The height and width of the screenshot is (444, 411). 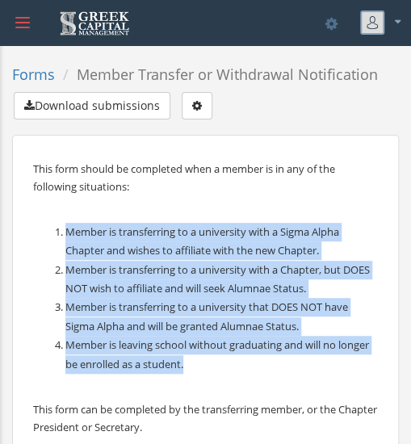 What do you see at coordinates (221, 279) in the screenshot?
I see `li: Member is transferring to a university with a Chapter, but DOES NOT wish to affiliate and will se...` at bounding box center [221, 279].